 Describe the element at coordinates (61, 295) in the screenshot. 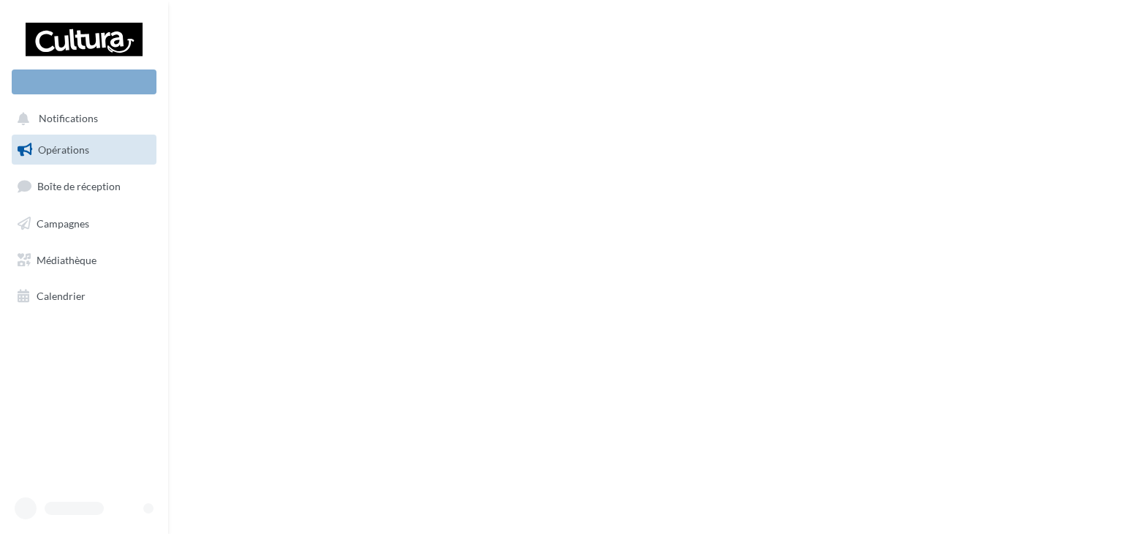

I see `span: Calendrier` at that location.